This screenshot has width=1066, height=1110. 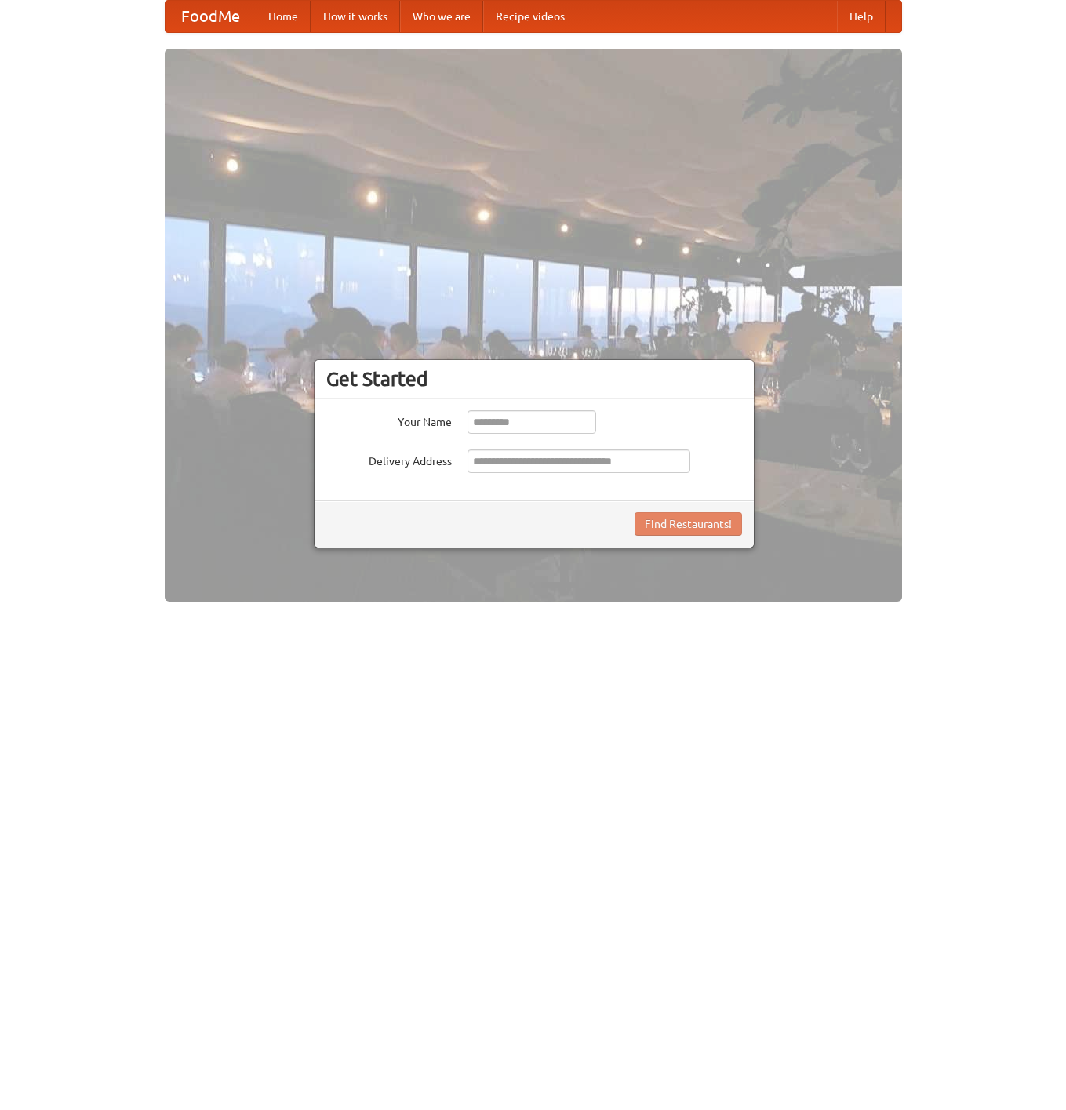 What do you see at coordinates (389, 459) in the screenshot?
I see `label: Delivery Address` at bounding box center [389, 459].